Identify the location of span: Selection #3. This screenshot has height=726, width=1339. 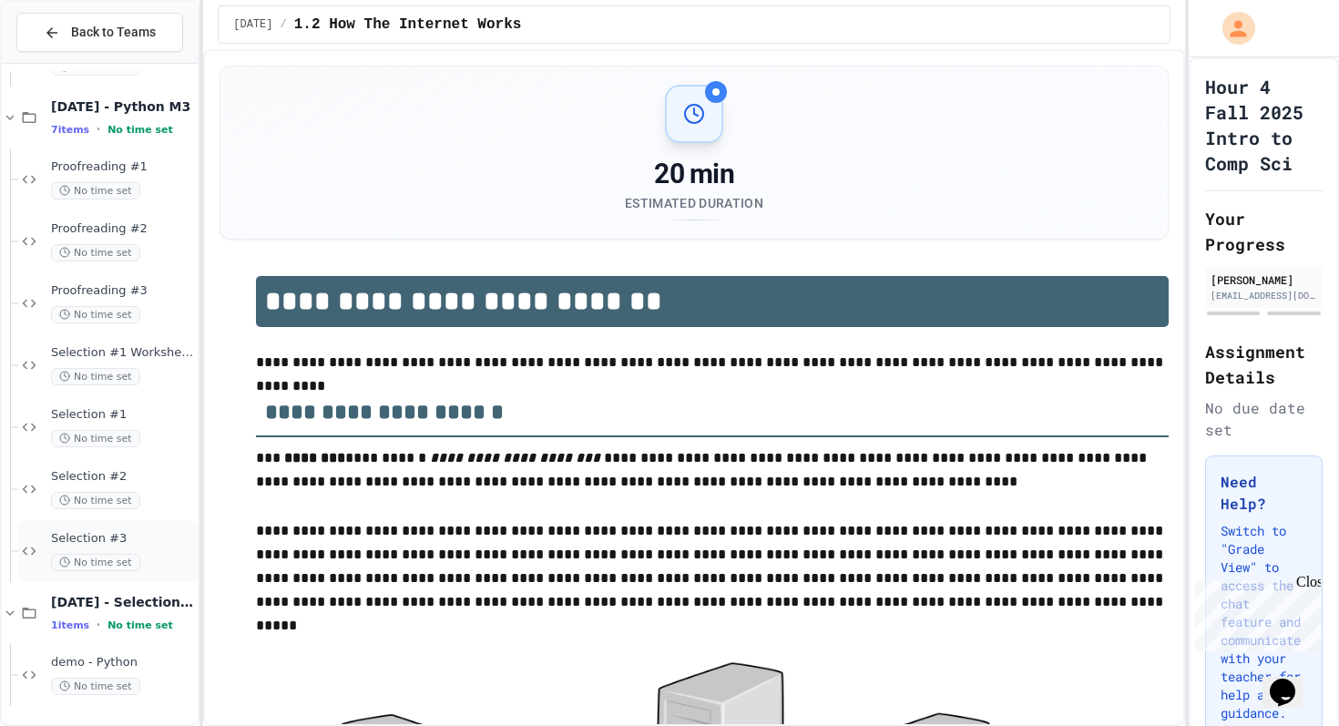
(122, 538).